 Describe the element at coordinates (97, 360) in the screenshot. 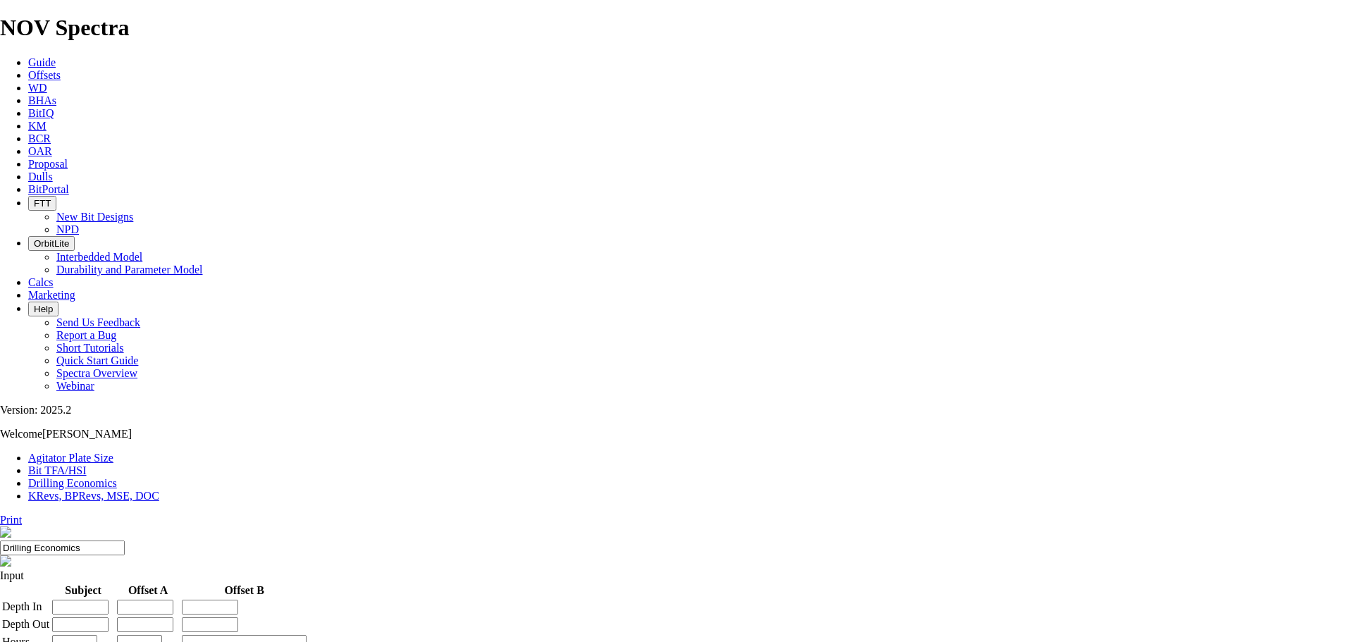

I see `a: Quick Start Guide` at that location.